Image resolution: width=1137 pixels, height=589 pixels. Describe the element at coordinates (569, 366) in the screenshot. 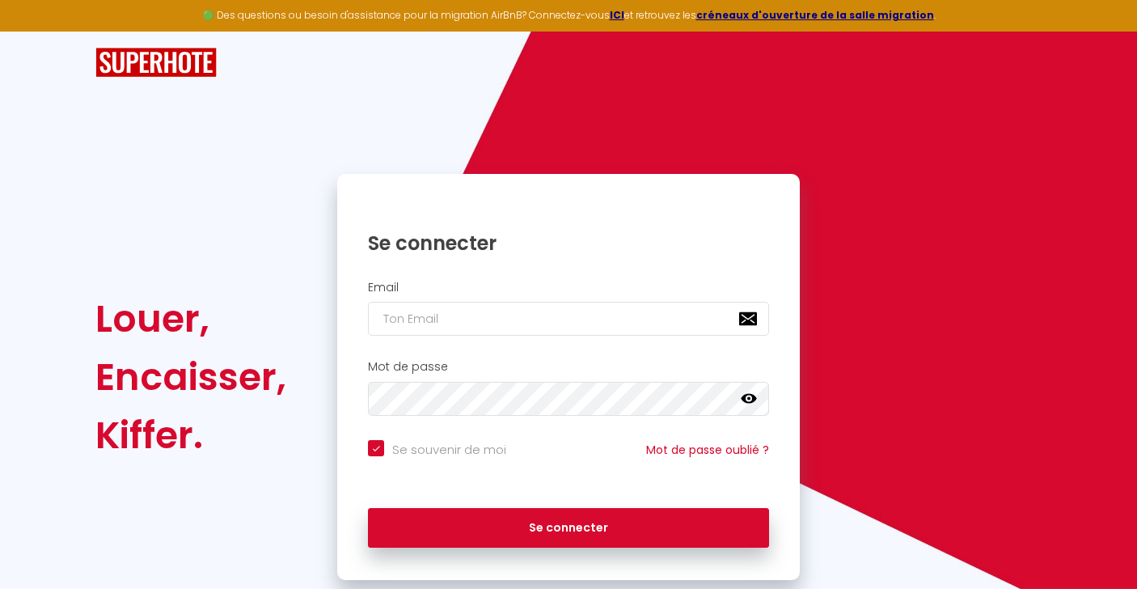

I see `h2: Mot de passe` at that location.